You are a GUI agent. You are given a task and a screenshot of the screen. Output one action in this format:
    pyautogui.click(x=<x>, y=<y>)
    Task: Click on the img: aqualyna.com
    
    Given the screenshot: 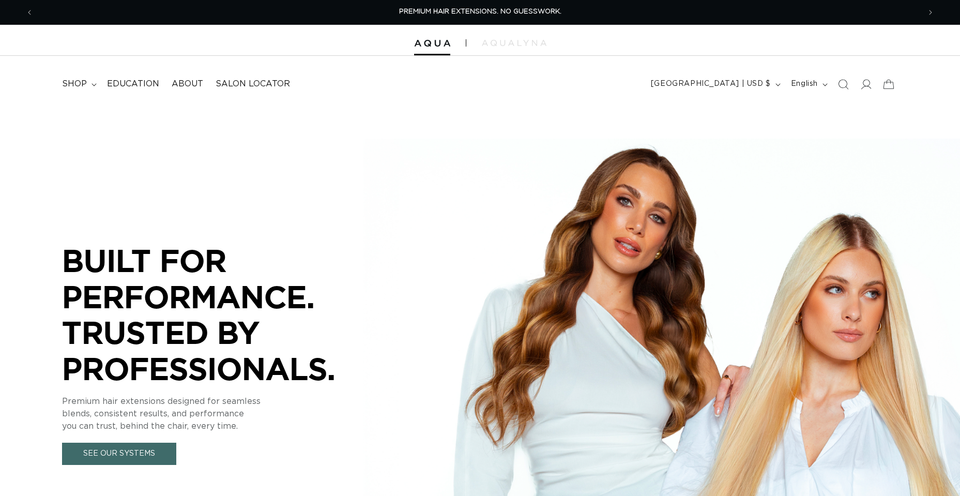 What is the action you would take?
    pyautogui.click(x=514, y=43)
    